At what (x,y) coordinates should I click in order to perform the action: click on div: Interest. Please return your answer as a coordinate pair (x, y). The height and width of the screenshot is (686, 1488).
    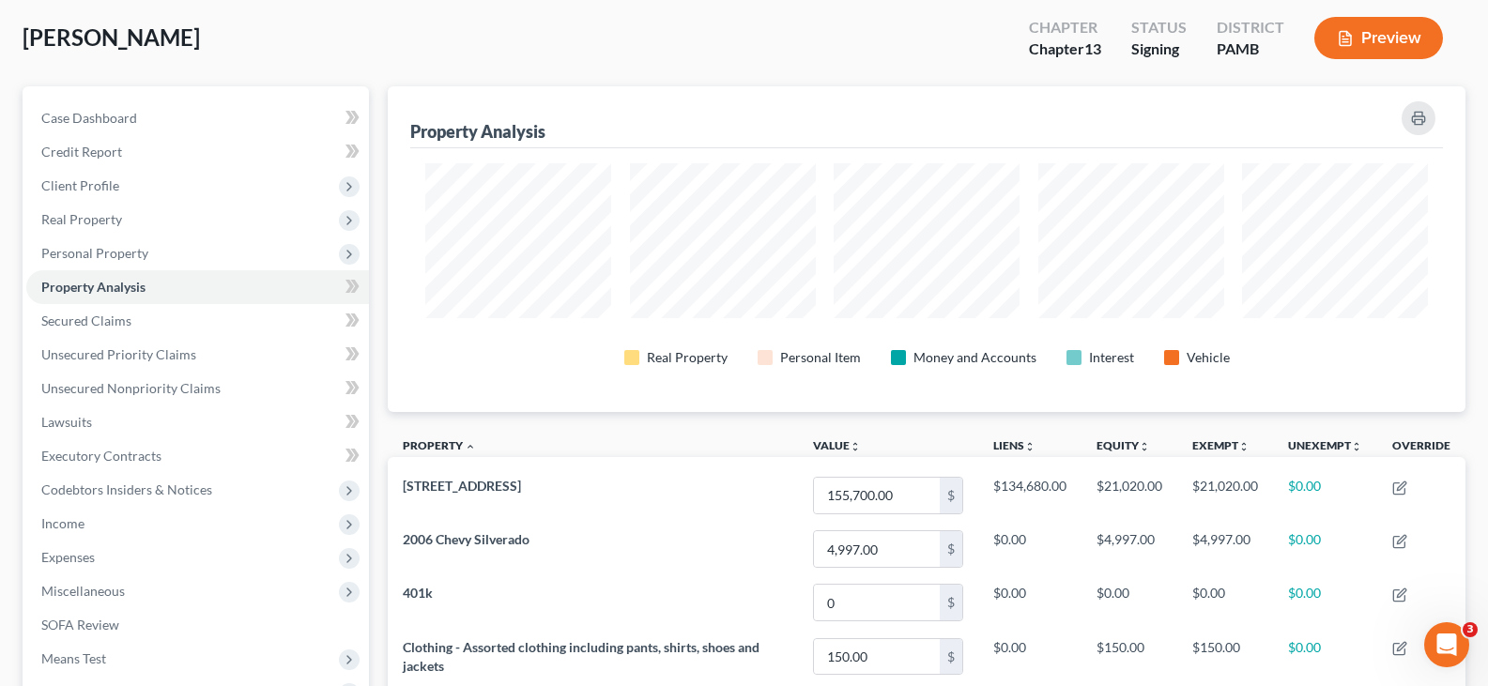
    Looking at the image, I should click on (1112, 358).